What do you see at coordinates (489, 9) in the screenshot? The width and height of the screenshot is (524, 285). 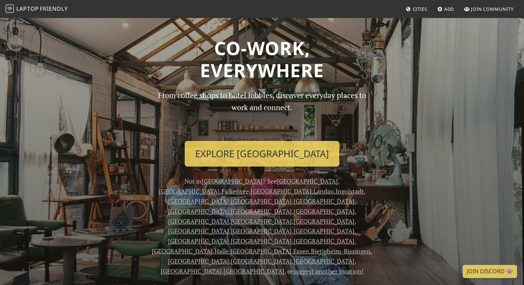 I see `a: Join Community` at bounding box center [489, 9].